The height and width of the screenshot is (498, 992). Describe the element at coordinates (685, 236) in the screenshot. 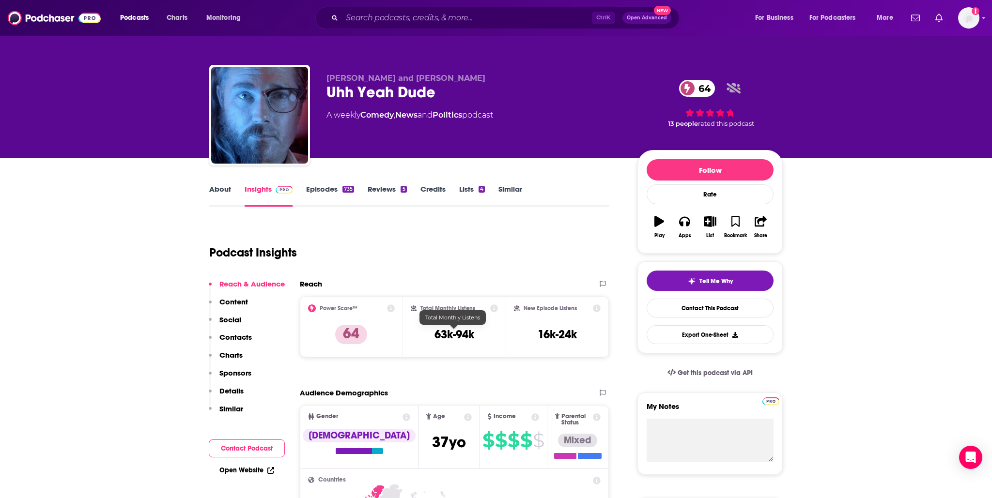

I see `div: Apps` at that location.